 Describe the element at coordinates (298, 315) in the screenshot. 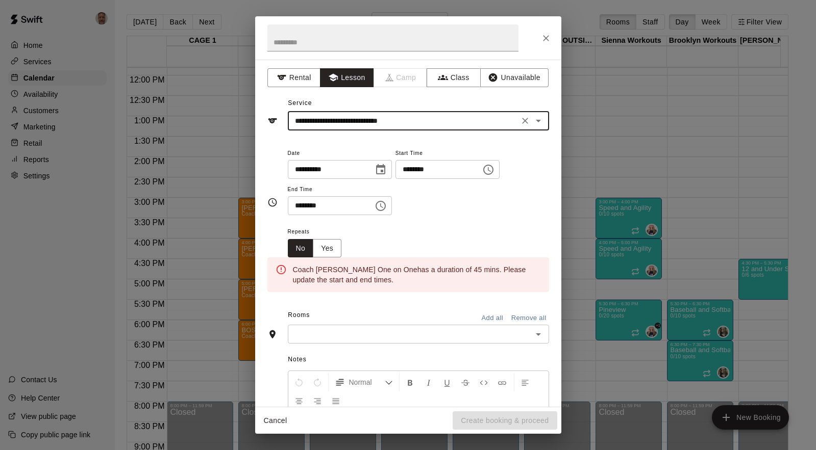

I see `span: Rooms` at that location.